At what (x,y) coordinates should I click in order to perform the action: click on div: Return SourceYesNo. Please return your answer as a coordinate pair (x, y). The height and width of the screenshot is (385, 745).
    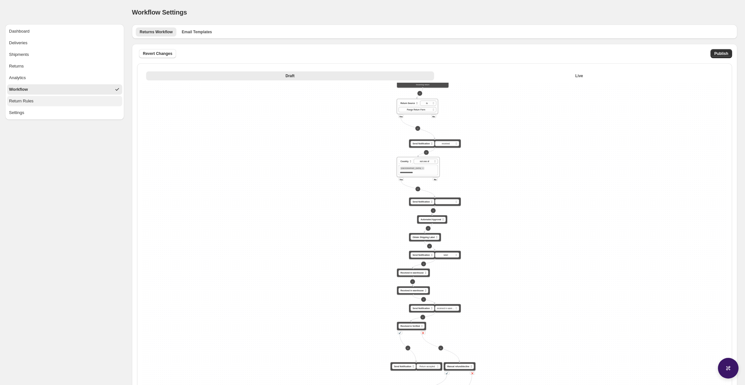
    Looking at the image, I should click on (418, 106).